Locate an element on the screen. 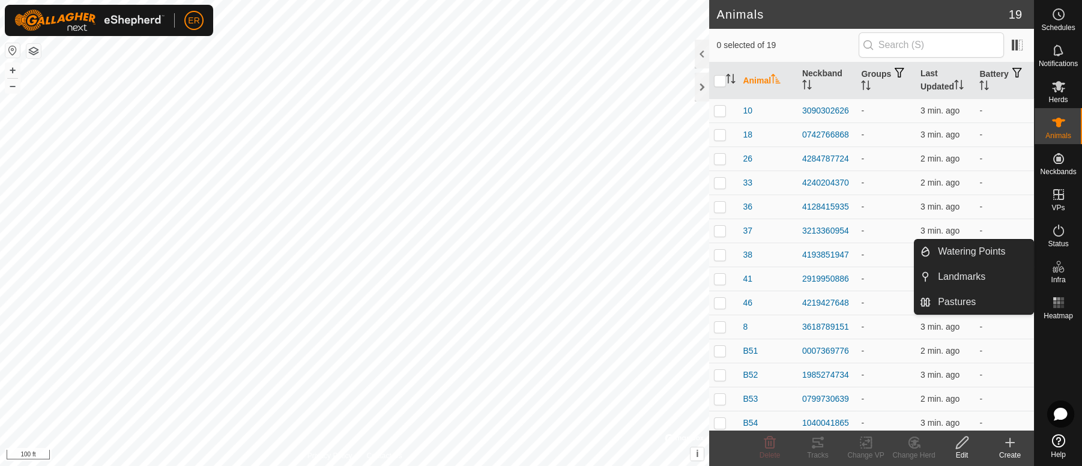 The height and width of the screenshot is (466, 1082). button: i is located at coordinates (697, 454).